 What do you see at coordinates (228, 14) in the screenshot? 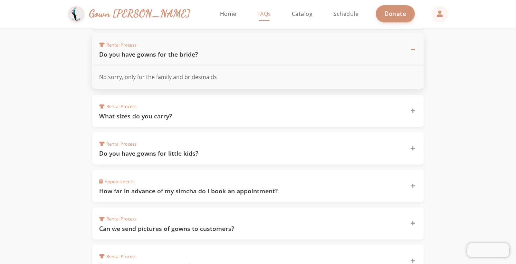
I see `span: Home` at bounding box center [228, 14].